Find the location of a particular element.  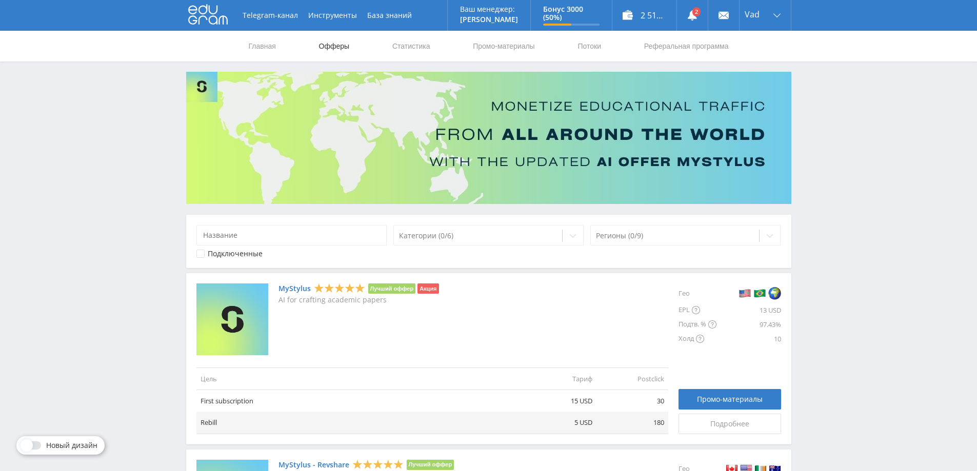

div: Подключенные is located at coordinates (235, 254).